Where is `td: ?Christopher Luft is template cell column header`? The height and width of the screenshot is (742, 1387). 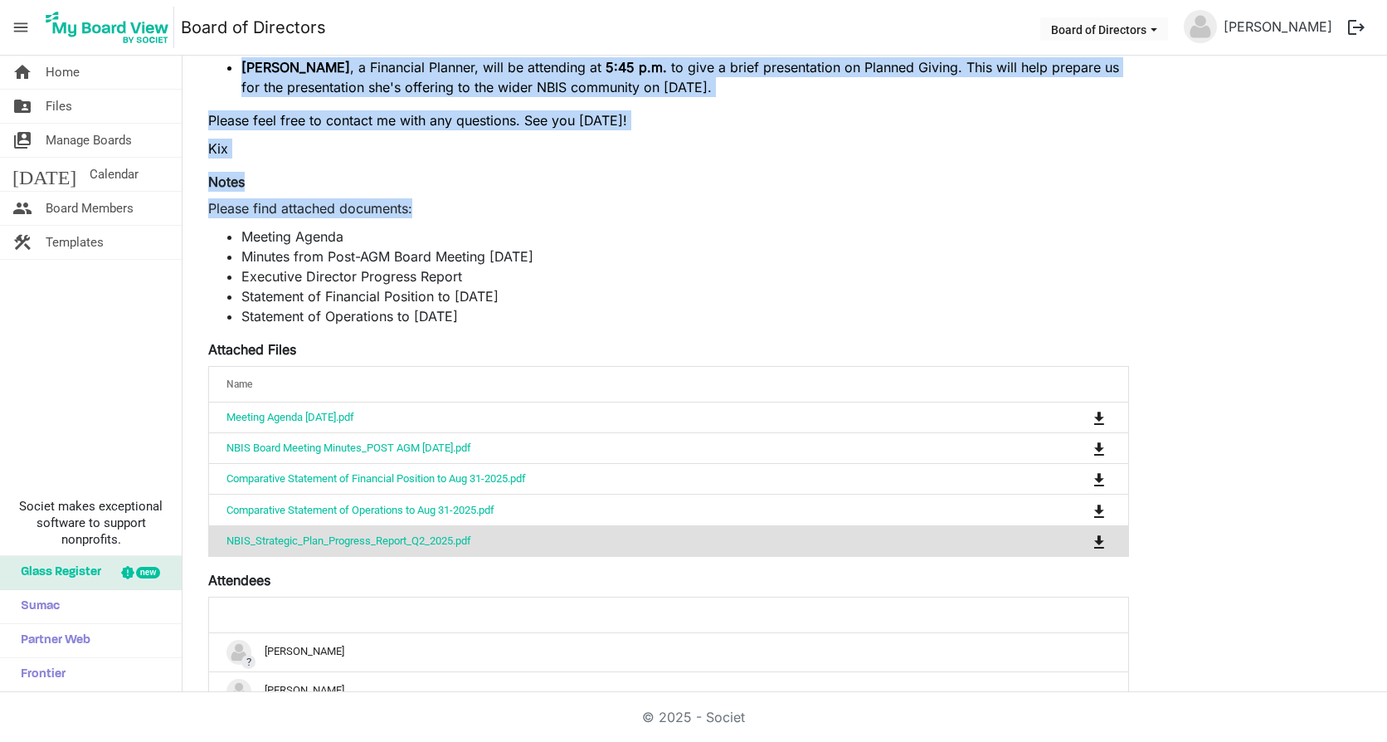 td: ?Christopher Luft is template cell column header is located at coordinates (669, 652).